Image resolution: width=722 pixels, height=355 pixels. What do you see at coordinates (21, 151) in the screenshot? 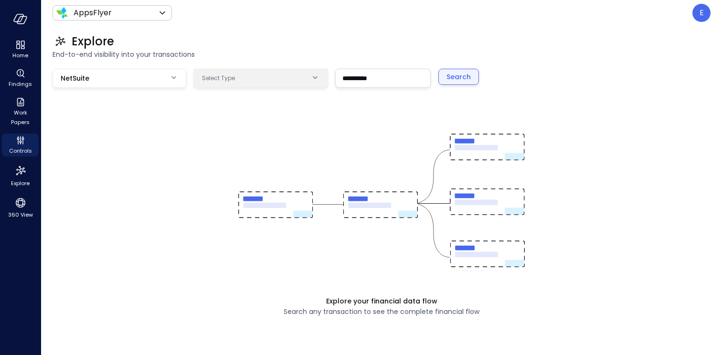
I see `span: Controls` at bounding box center [21, 151].